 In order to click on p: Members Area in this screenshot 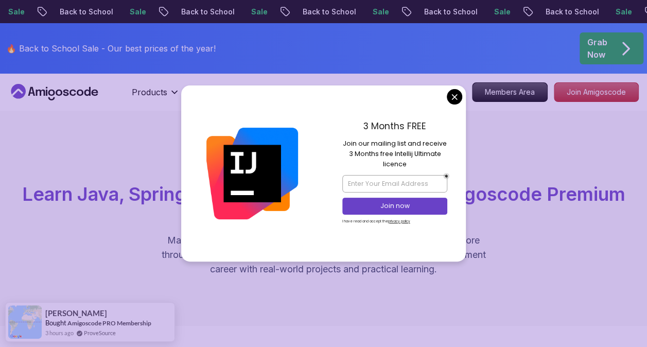, I will do `click(510, 92)`.